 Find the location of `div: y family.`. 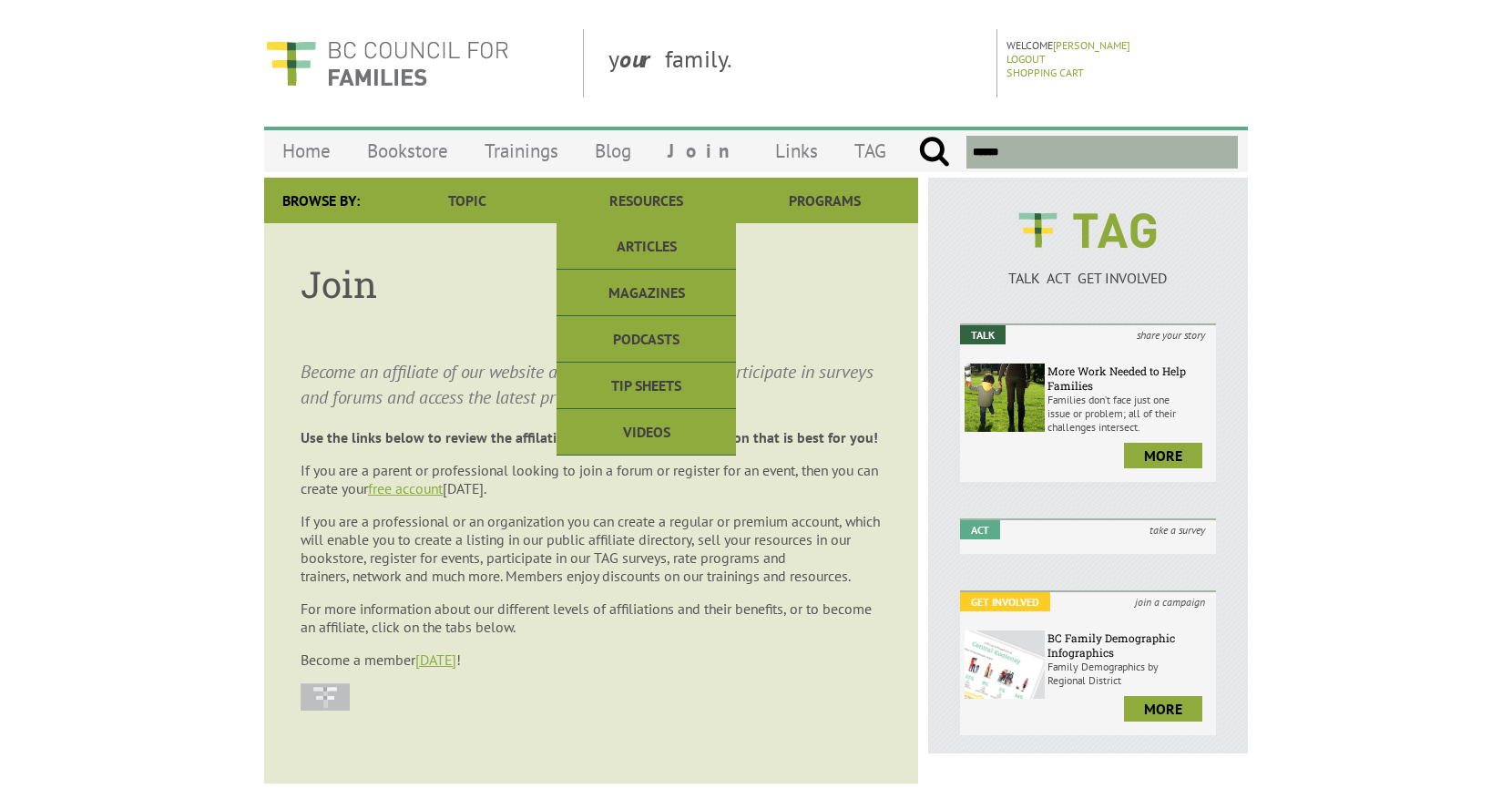

div: y family. is located at coordinates (795, 63).